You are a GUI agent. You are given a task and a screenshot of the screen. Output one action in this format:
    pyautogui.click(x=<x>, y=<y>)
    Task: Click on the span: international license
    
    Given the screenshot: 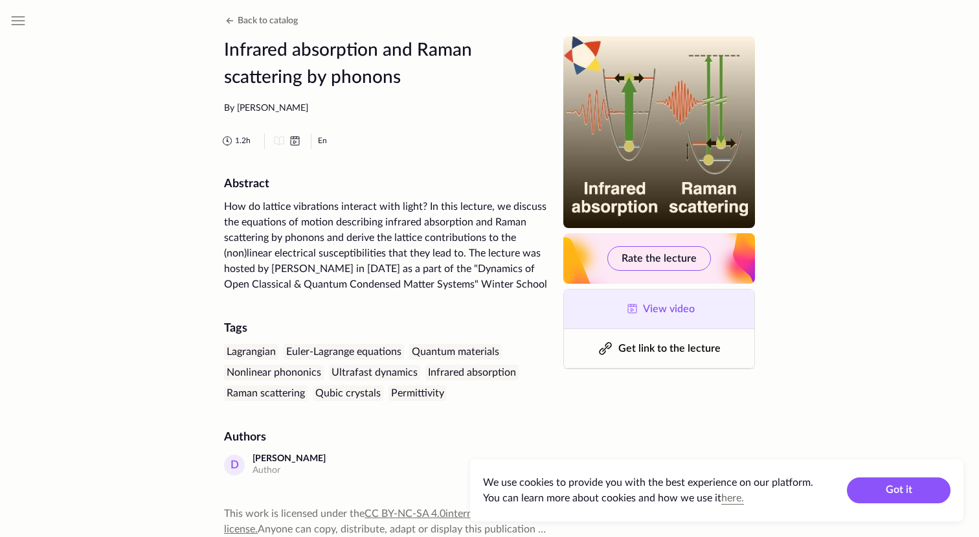 What is the action you would take?
    pyautogui.click(x=364, y=521)
    